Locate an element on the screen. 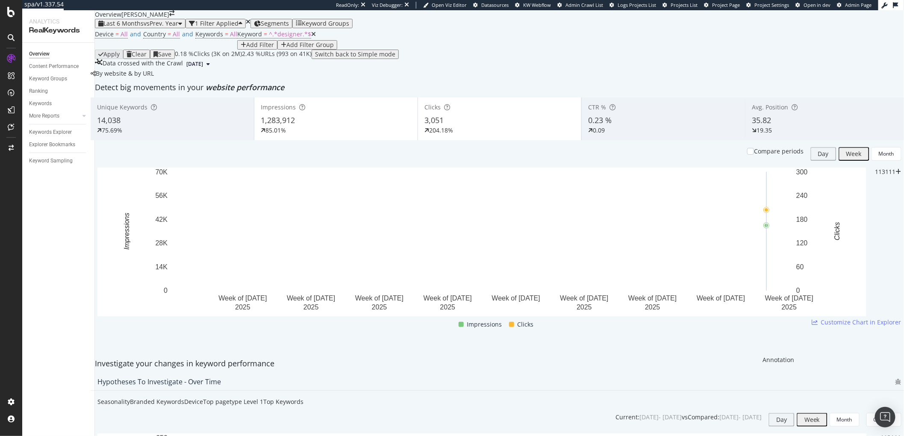  span: Open in dev is located at coordinates (817, 5).